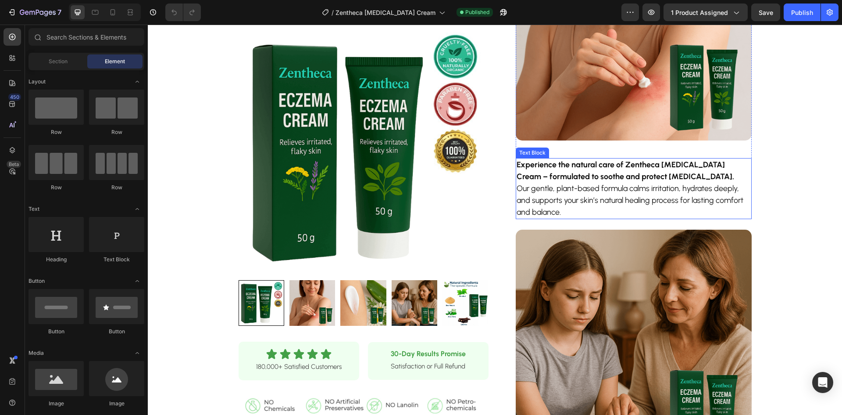  I want to click on span: Element, so click(115, 61).